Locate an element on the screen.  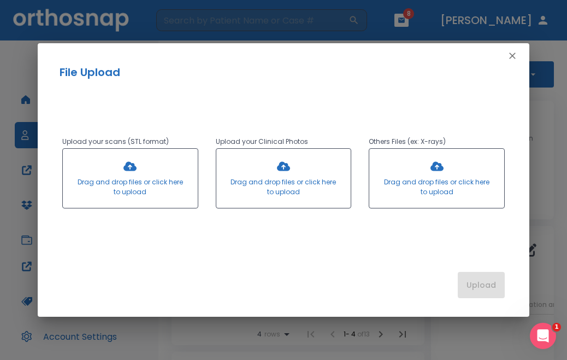
p: Others Files (ex: X-rays) is located at coordinates (437, 142).